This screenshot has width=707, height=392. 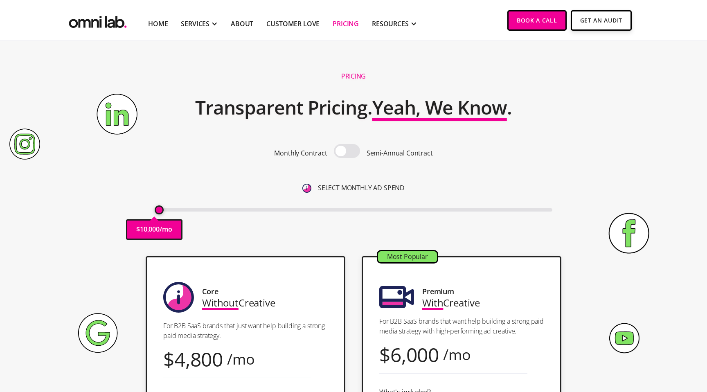 I want to click on a: Get An Audit, so click(x=601, y=20).